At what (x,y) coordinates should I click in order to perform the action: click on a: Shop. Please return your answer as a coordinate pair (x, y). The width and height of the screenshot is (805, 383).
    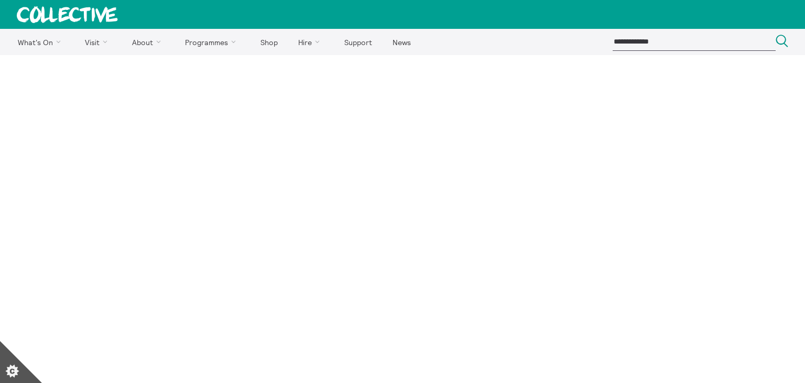
    Looking at the image, I should click on (269, 42).